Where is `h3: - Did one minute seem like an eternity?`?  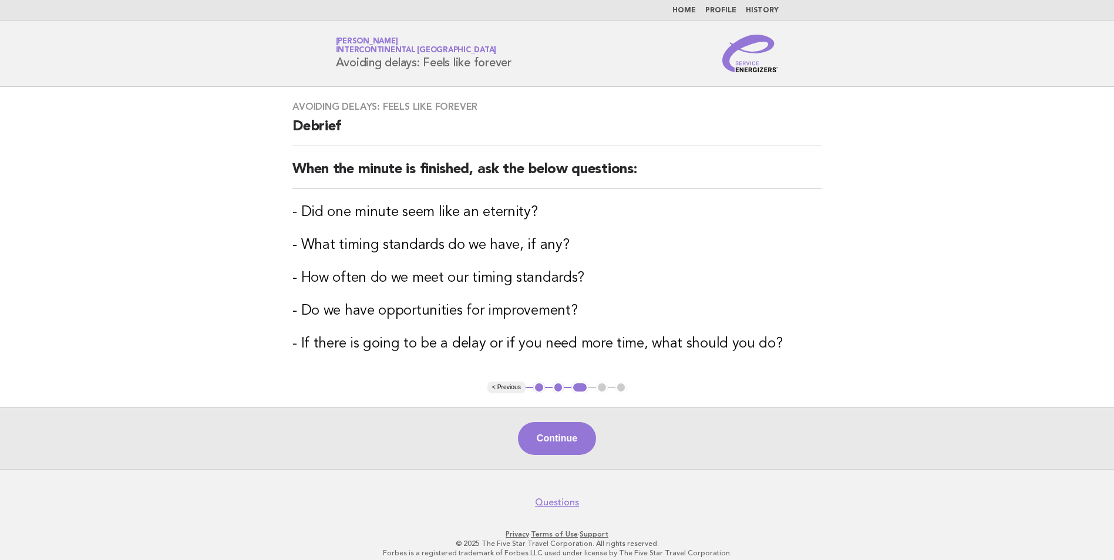
h3: - Did one minute seem like an eternity? is located at coordinates (557, 213).